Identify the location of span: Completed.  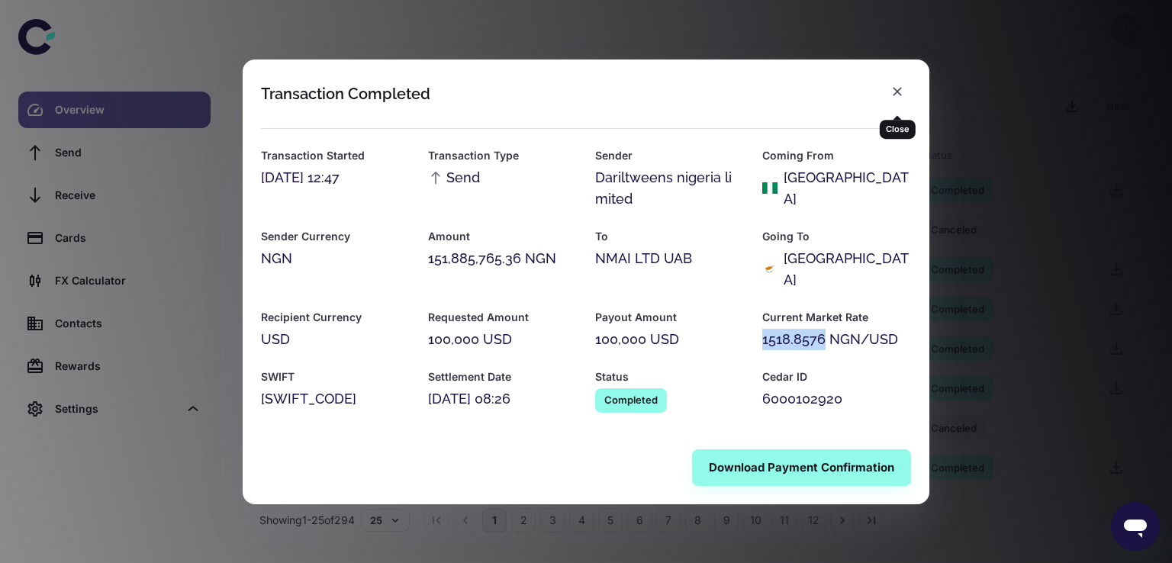
(631, 400).